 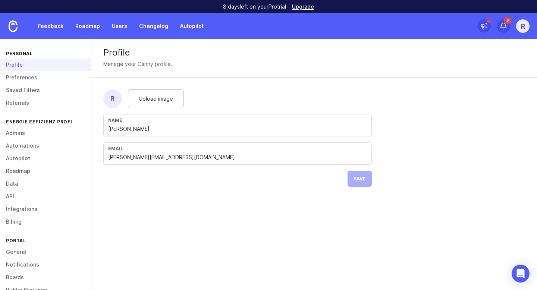 What do you see at coordinates (119, 26) in the screenshot?
I see `a: Users` at bounding box center [119, 26].